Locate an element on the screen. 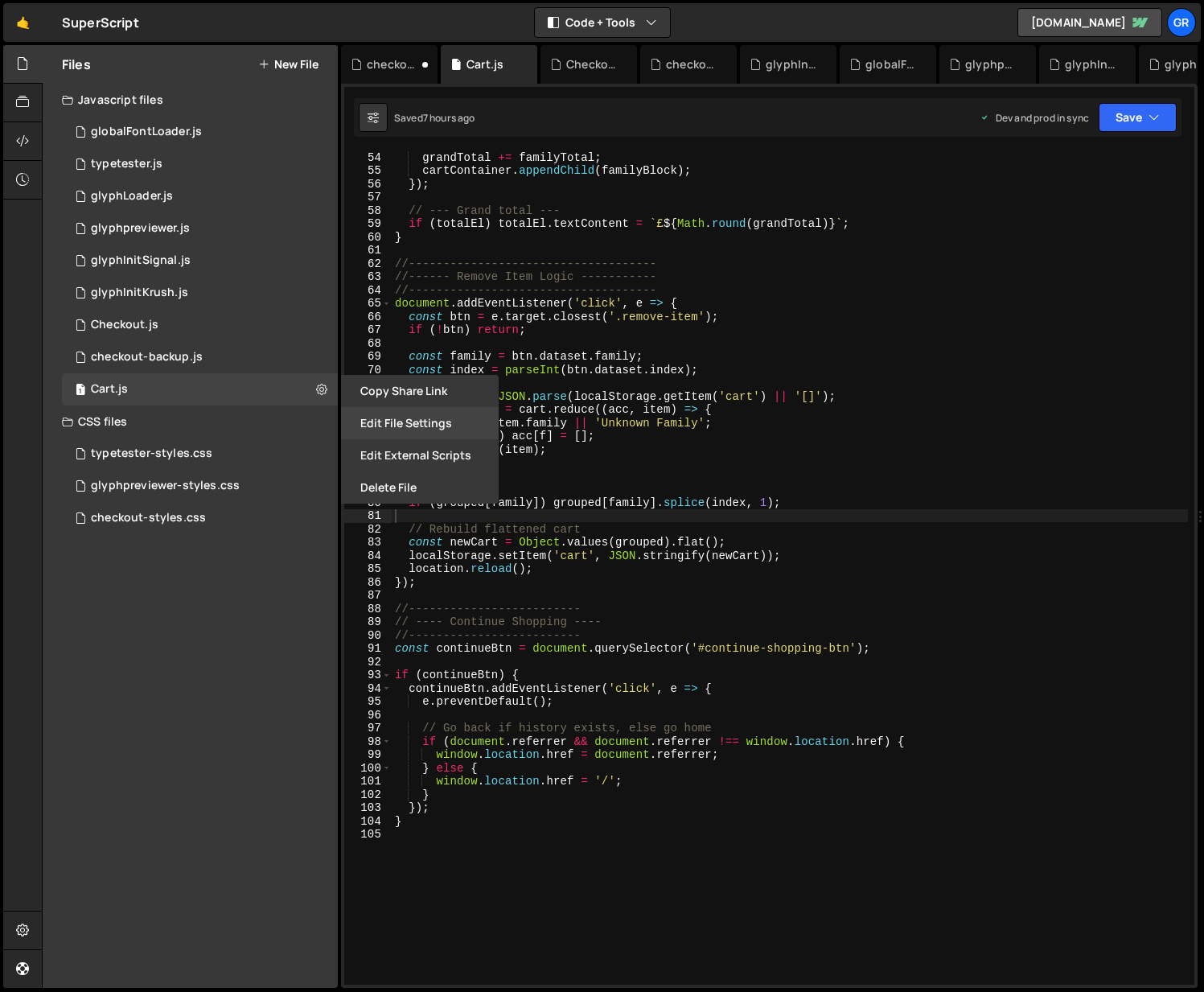 Image resolution: width=1204 pixels, height=992 pixels. div: 17017/47345.css is located at coordinates (199, 486).